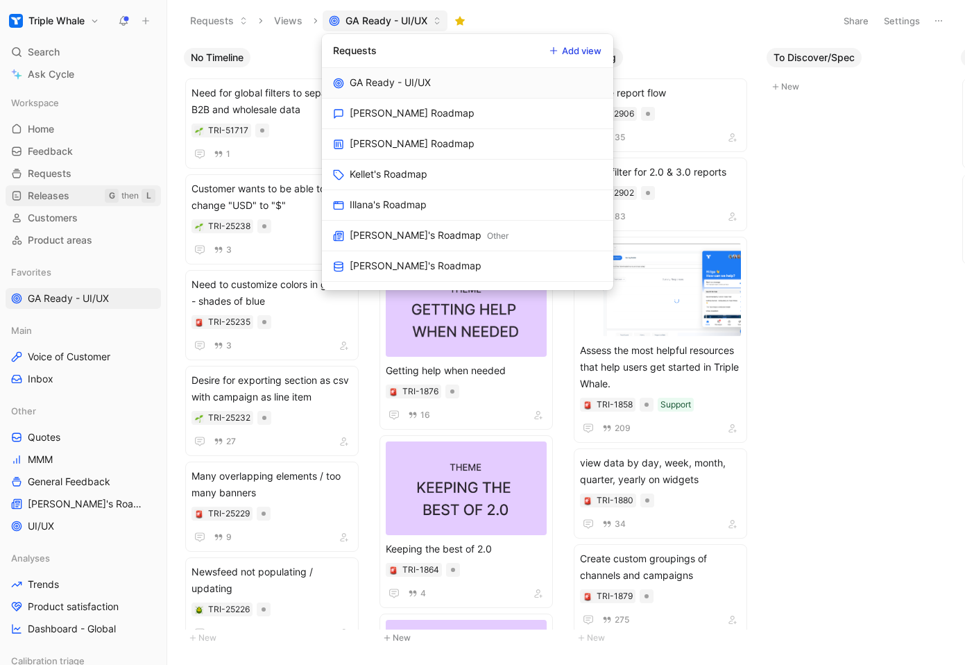 The height and width of the screenshot is (665, 965). I want to click on div: Requests, so click(354, 51).